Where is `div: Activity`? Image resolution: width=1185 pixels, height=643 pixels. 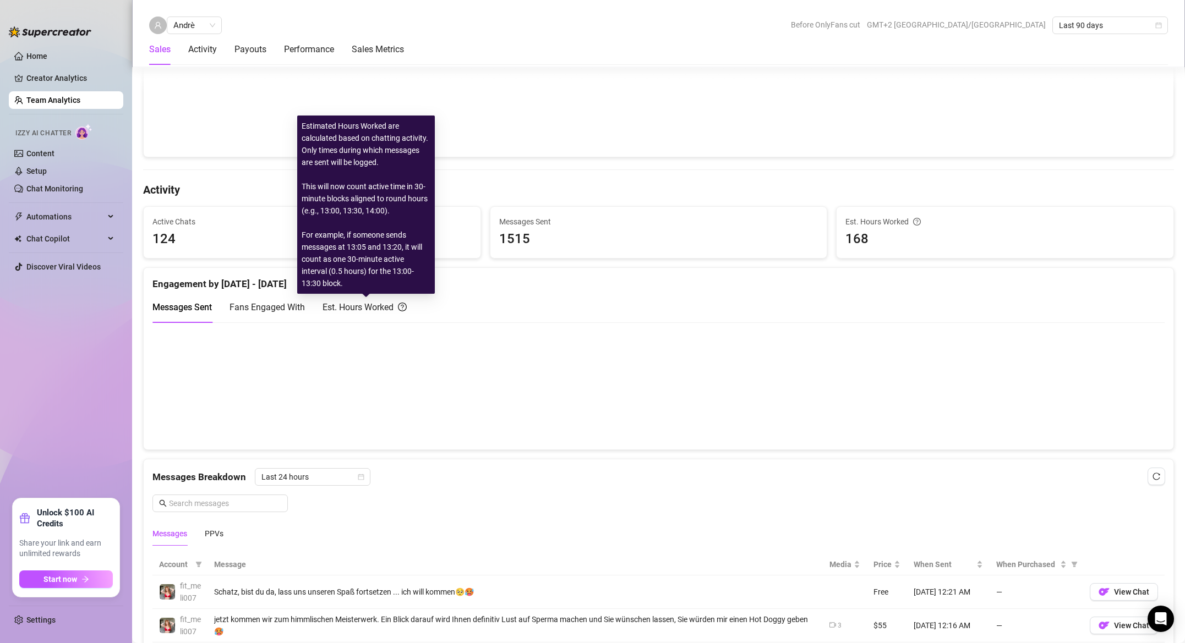 div: Activity is located at coordinates (203, 50).